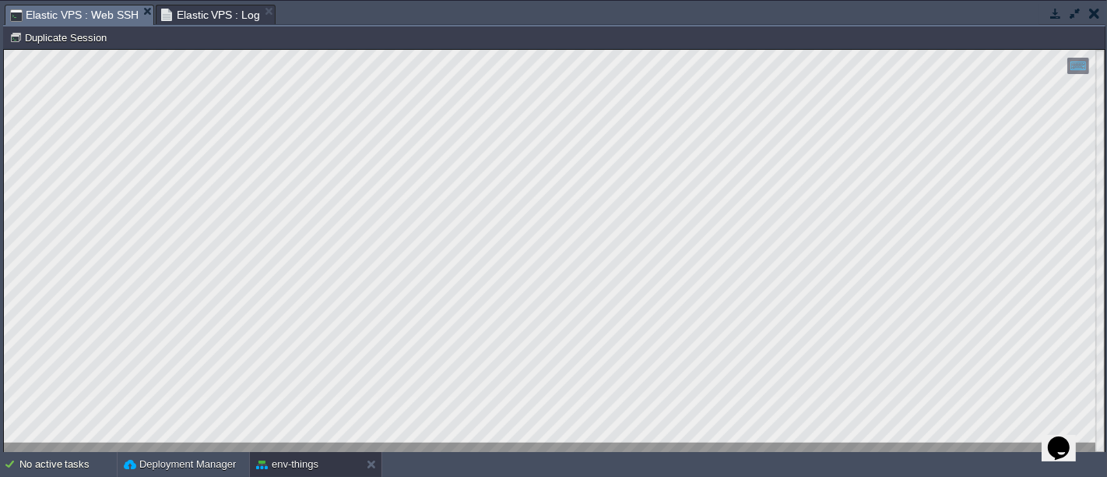  What do you see at coordinates (287, 464) in the screenshot?
I see `button: env-things` at bounding box center [287, 464].